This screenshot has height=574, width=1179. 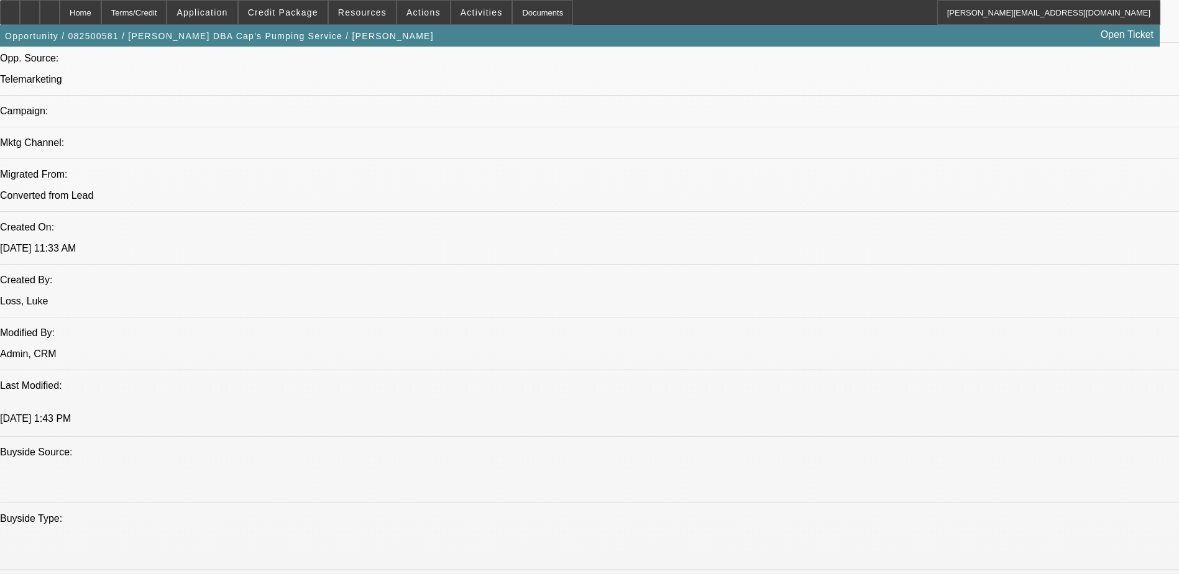 What do you see at coordinates (482, 12) in the screenshot?
I see `button: Activities` at bounding box center [482, 12].